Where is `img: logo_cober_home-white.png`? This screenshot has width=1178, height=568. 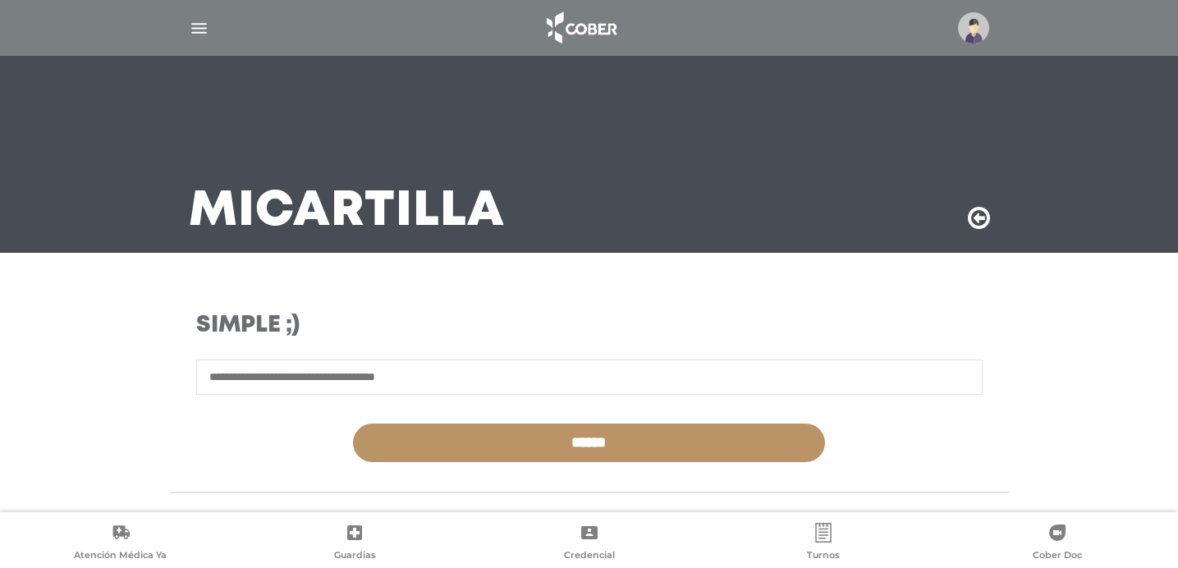
img: logo_cober_home-white.png is located at coordinates (580, 28).